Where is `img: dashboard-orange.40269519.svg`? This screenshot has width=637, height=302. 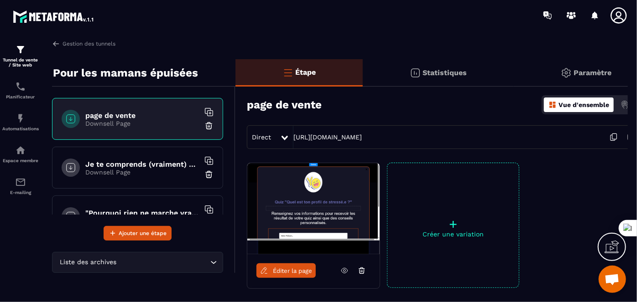
img: dashboard-orange.40269519.svg is located at coordinates (552, 105).